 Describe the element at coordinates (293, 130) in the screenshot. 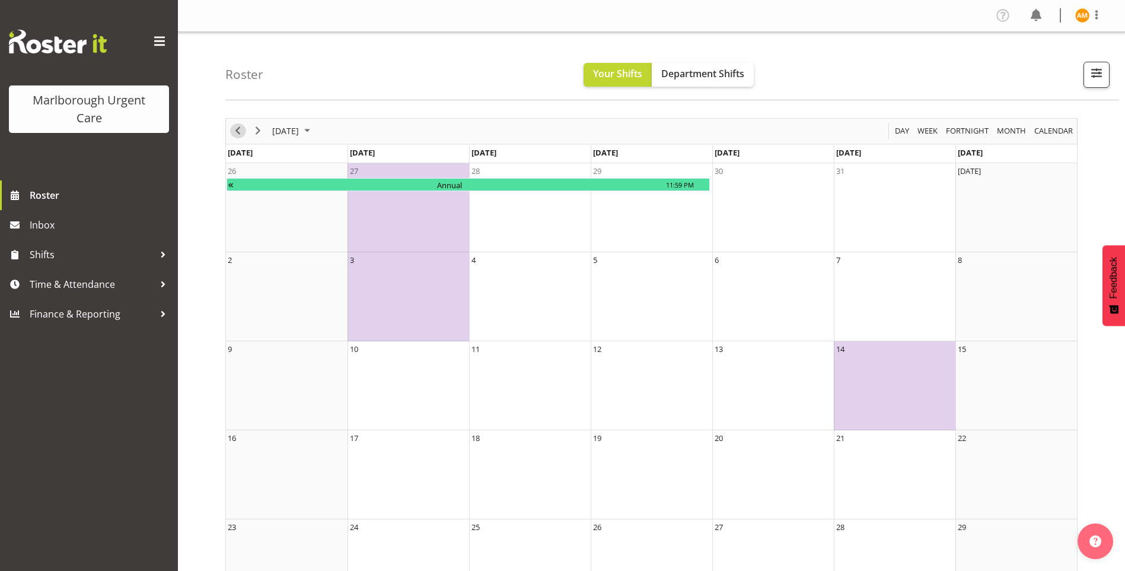

I see `button: November 2025` at that location.